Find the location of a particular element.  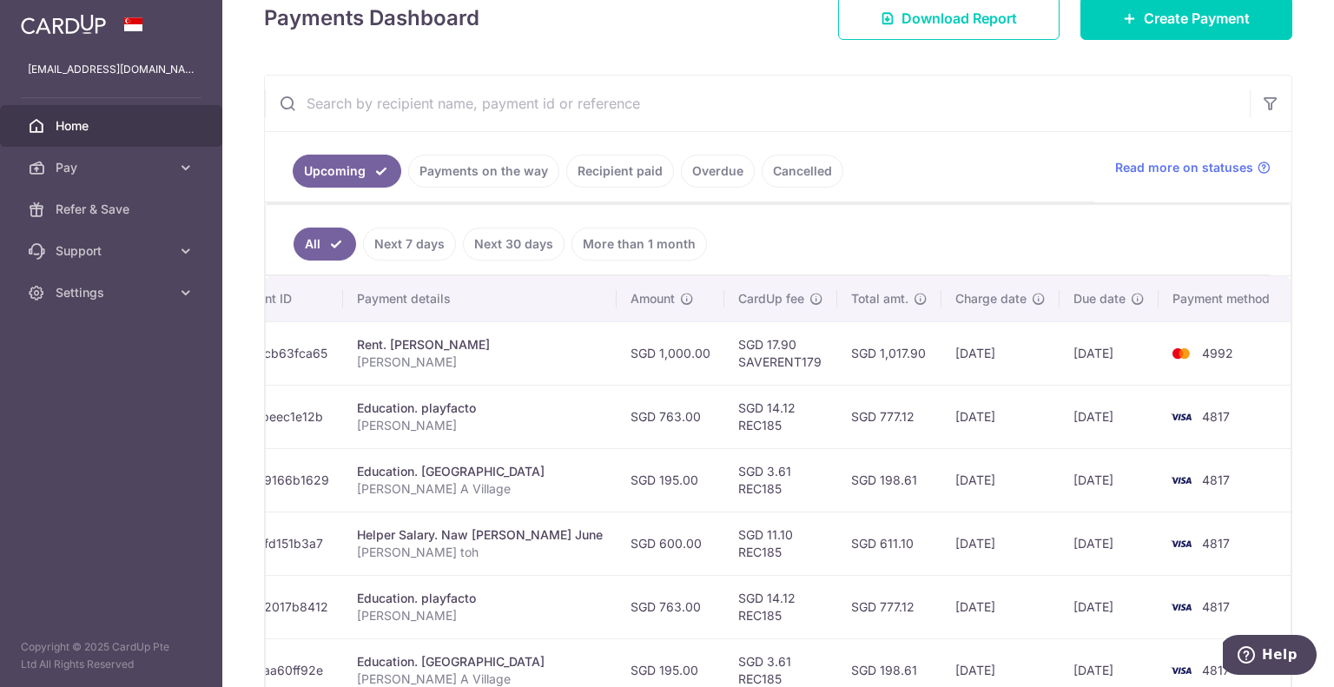

a: Cancelled is located at coordinates (802, 171).